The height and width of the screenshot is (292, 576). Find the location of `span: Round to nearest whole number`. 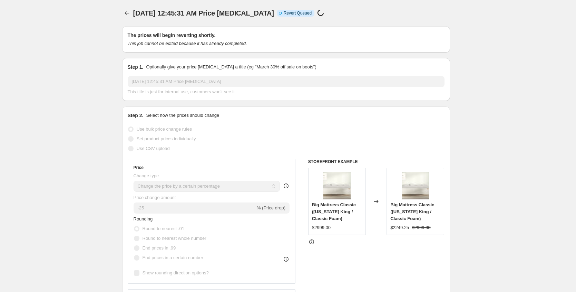

span: Round to nearest whole number is located at coordinates (174, 238).